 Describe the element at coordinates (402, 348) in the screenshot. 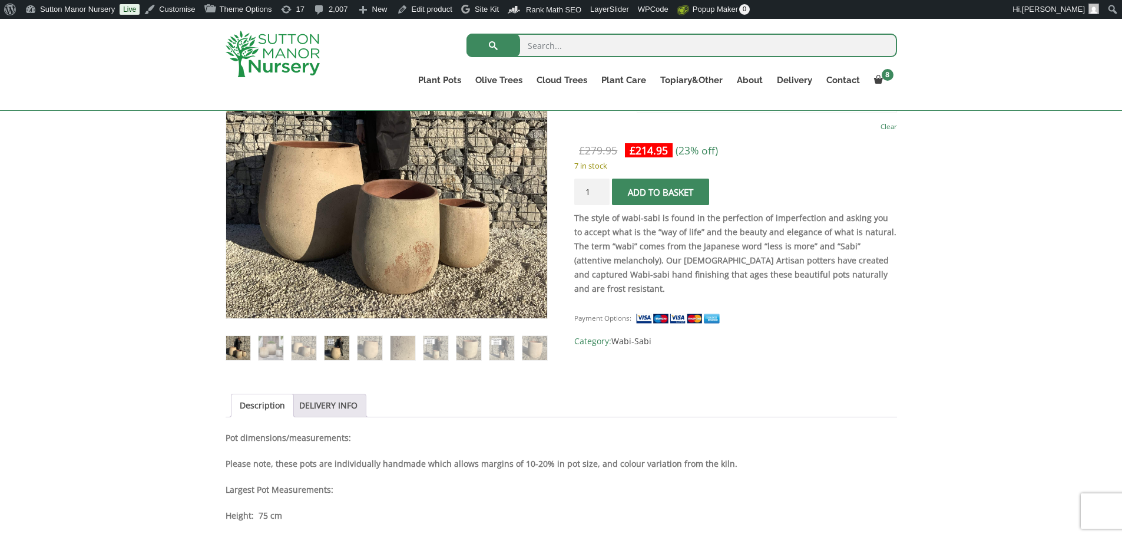

I see `img: The Can Tho Wabi-Sabi Sable Plant Pots - Image 6` at that location.